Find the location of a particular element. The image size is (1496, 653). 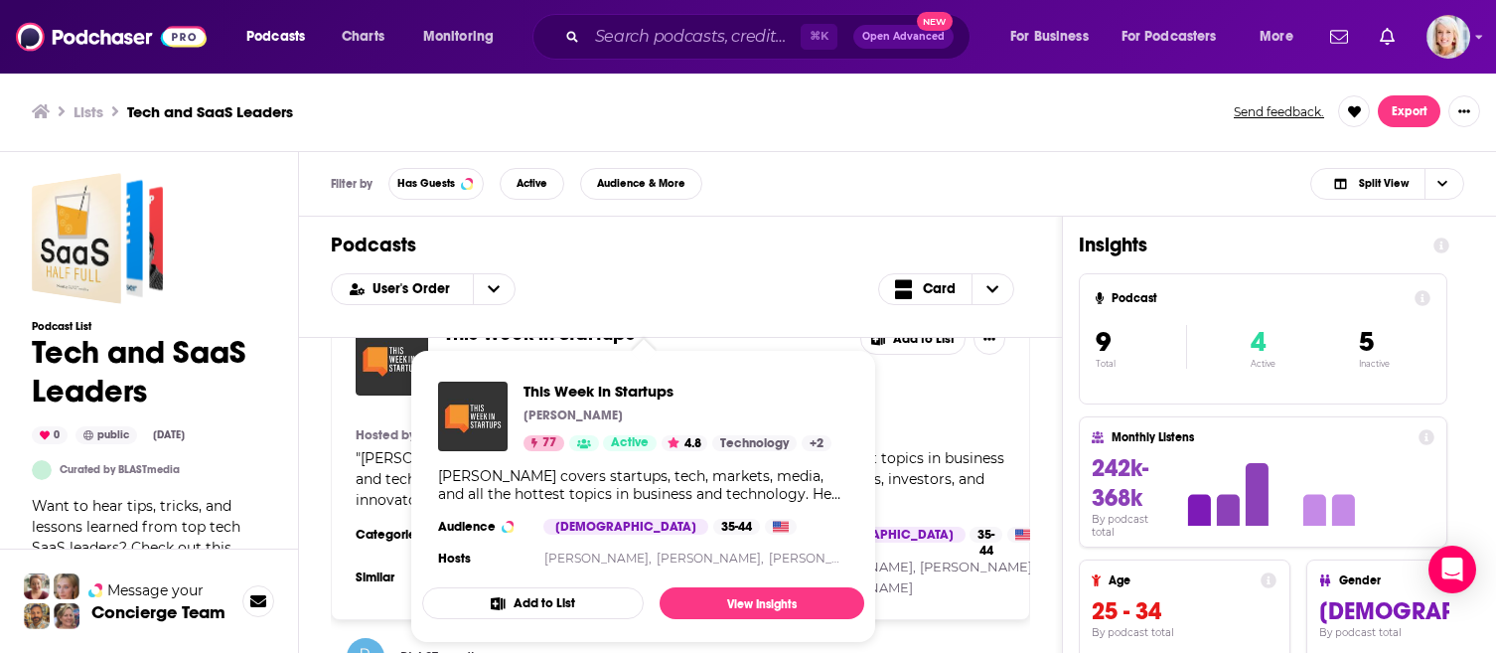

span: 77 is located at coordinates (549, 443).